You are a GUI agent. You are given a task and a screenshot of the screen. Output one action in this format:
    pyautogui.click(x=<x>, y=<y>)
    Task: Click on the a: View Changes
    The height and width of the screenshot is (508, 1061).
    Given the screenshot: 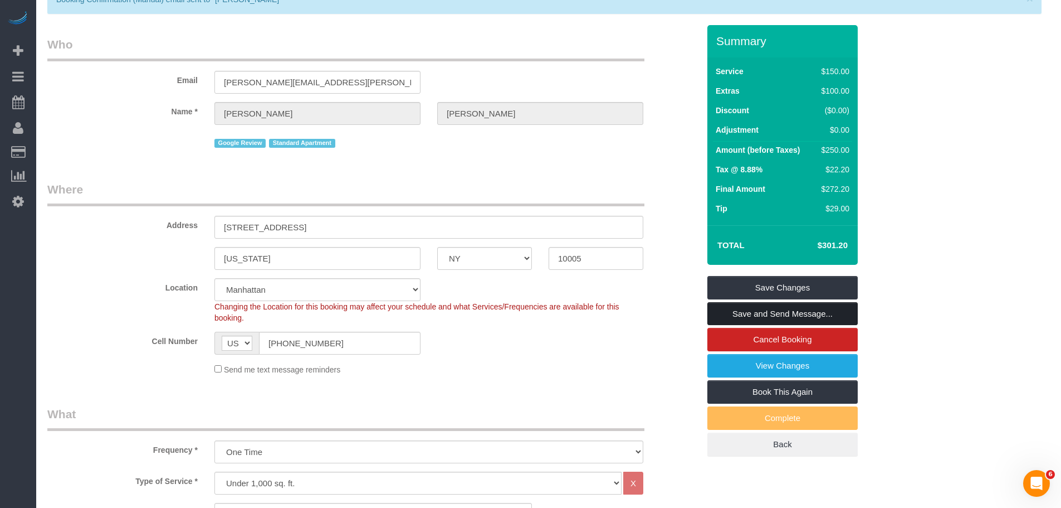 What is the action you would take?
    pyautogui.click(x=783, y=365)
    